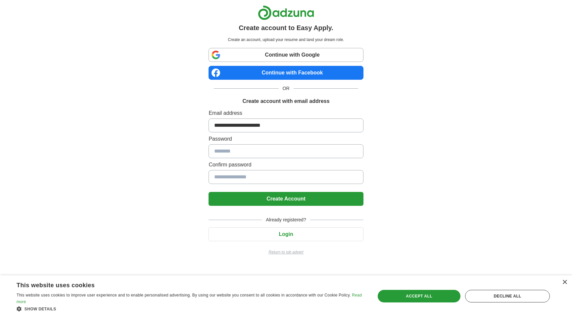 This screenshot has height=317, width=572. Describe the element at coordinates (182, 284) in the screenshot. I see `div: This website uses cookies` at that location.